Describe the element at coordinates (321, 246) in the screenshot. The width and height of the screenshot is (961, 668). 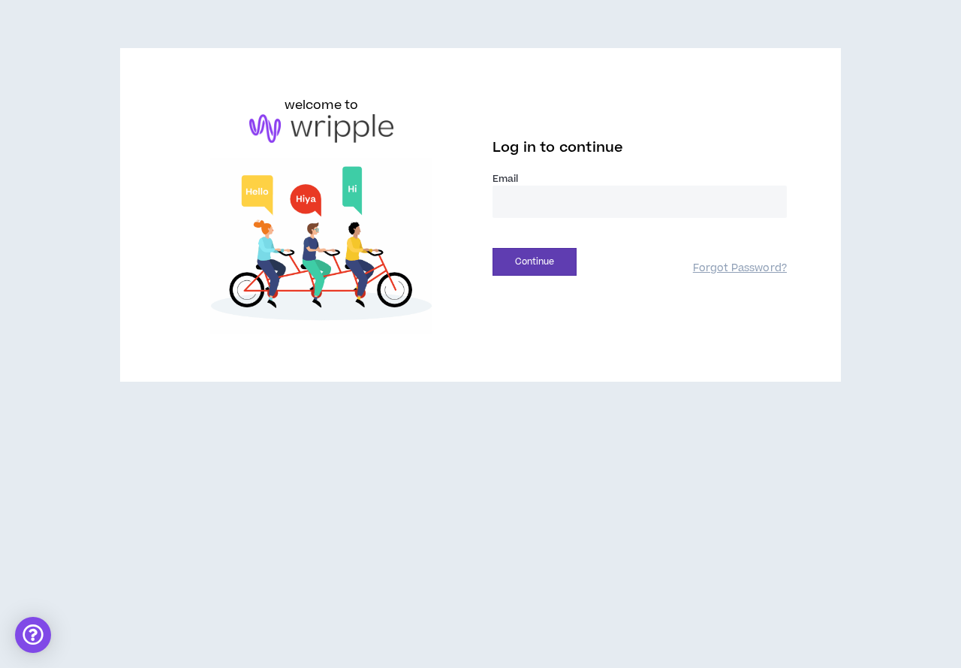
I see `img: Welcome to Wripple` at that location.